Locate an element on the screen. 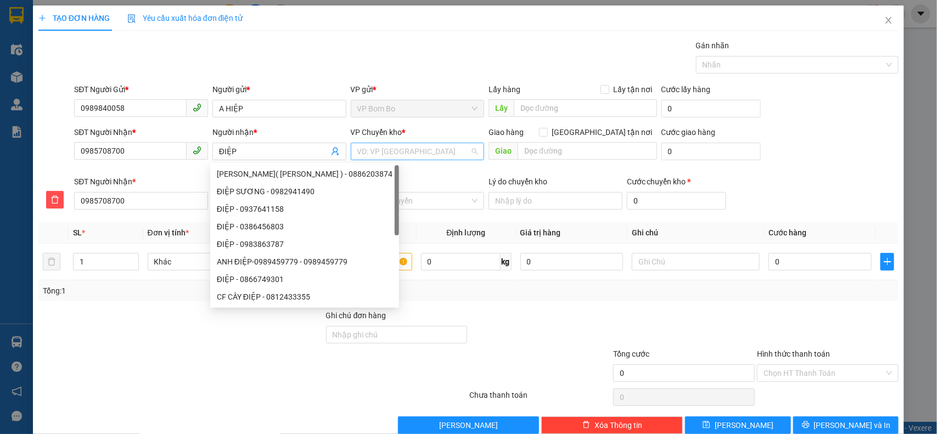 This screenshot has height=434, width=937. input: Ghi chú đơn hàng is located at coordinates (397, 335).